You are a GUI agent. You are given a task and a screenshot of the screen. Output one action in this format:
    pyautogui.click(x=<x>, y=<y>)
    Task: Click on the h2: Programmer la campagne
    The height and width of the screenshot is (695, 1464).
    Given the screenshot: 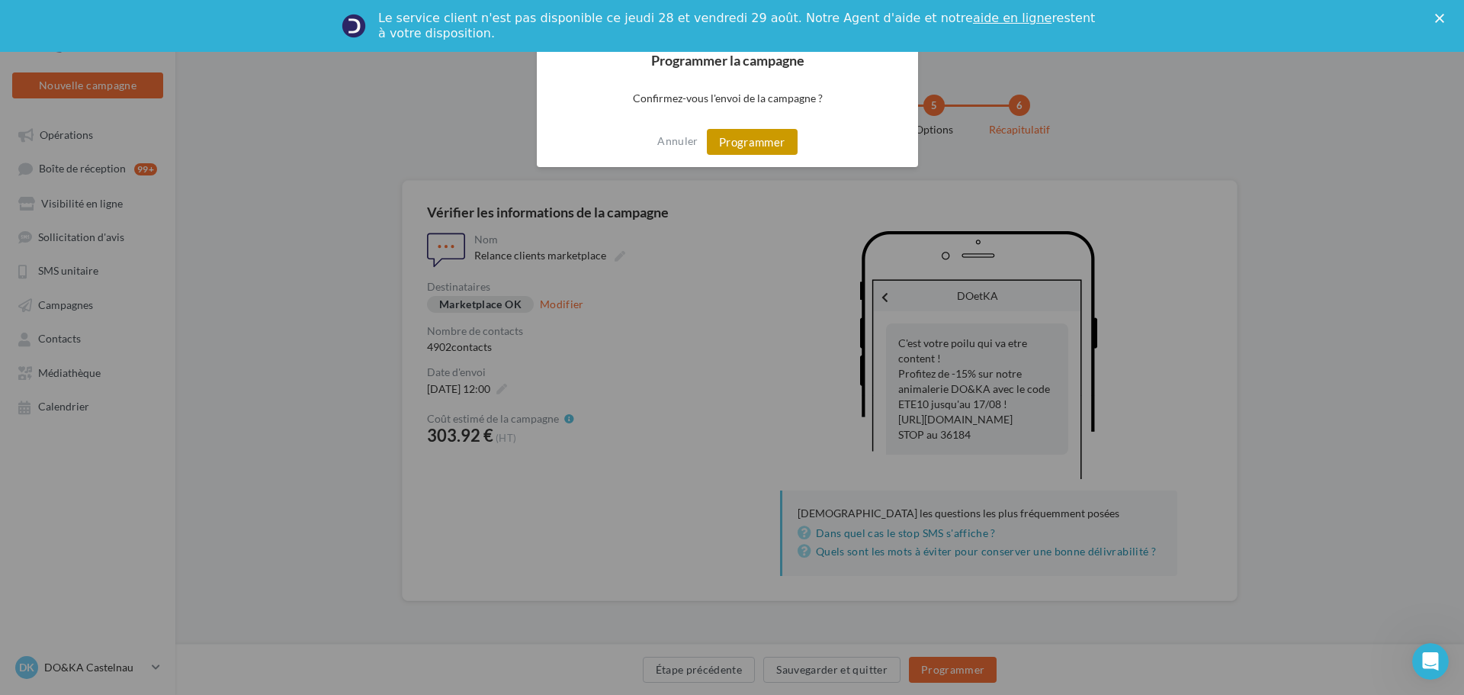 What is the action you would take?
    pyautogui.click(x=728, y=60)
    